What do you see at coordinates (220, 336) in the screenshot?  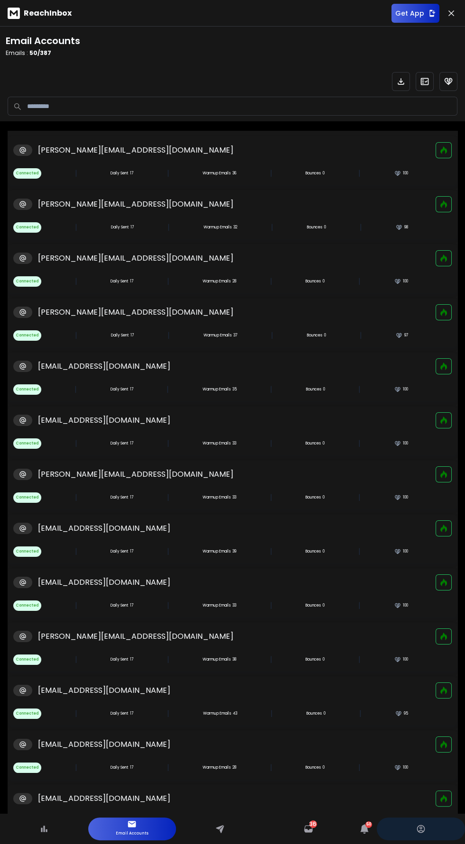 I see `div: 37` at bounding box center [220, 336].